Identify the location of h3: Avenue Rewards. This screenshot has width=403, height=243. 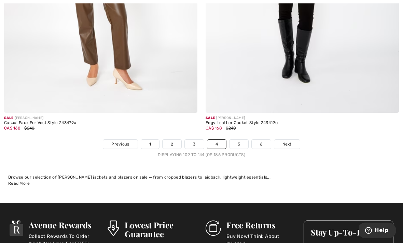
(64, 225).